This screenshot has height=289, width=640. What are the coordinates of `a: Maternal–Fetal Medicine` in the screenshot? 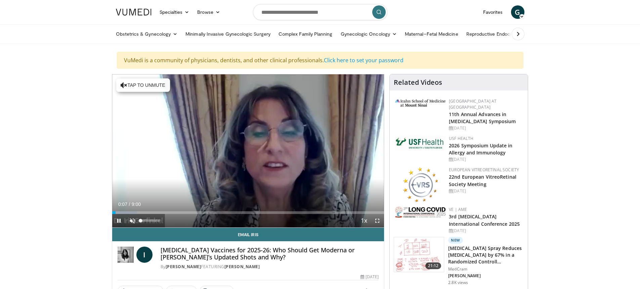 It's located at (432, 34).